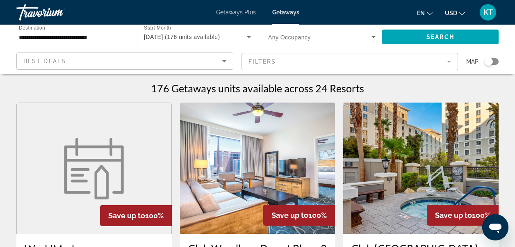 This screenshot has height=247, width=515. I want to click on span: KT, so click(487, 12).